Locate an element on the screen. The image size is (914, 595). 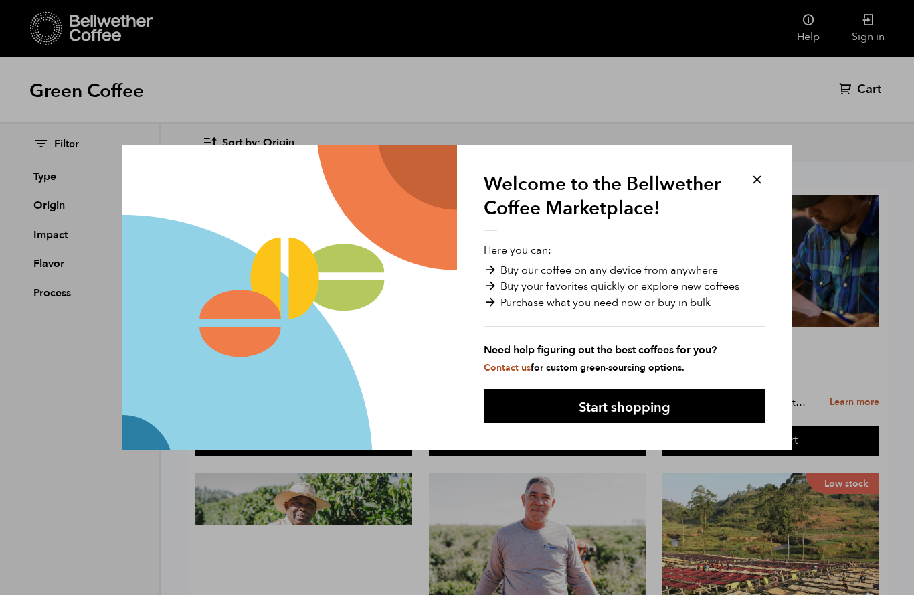
li: Buy your favorites quickly or explore new coffees is located at coordinates (624, 286).